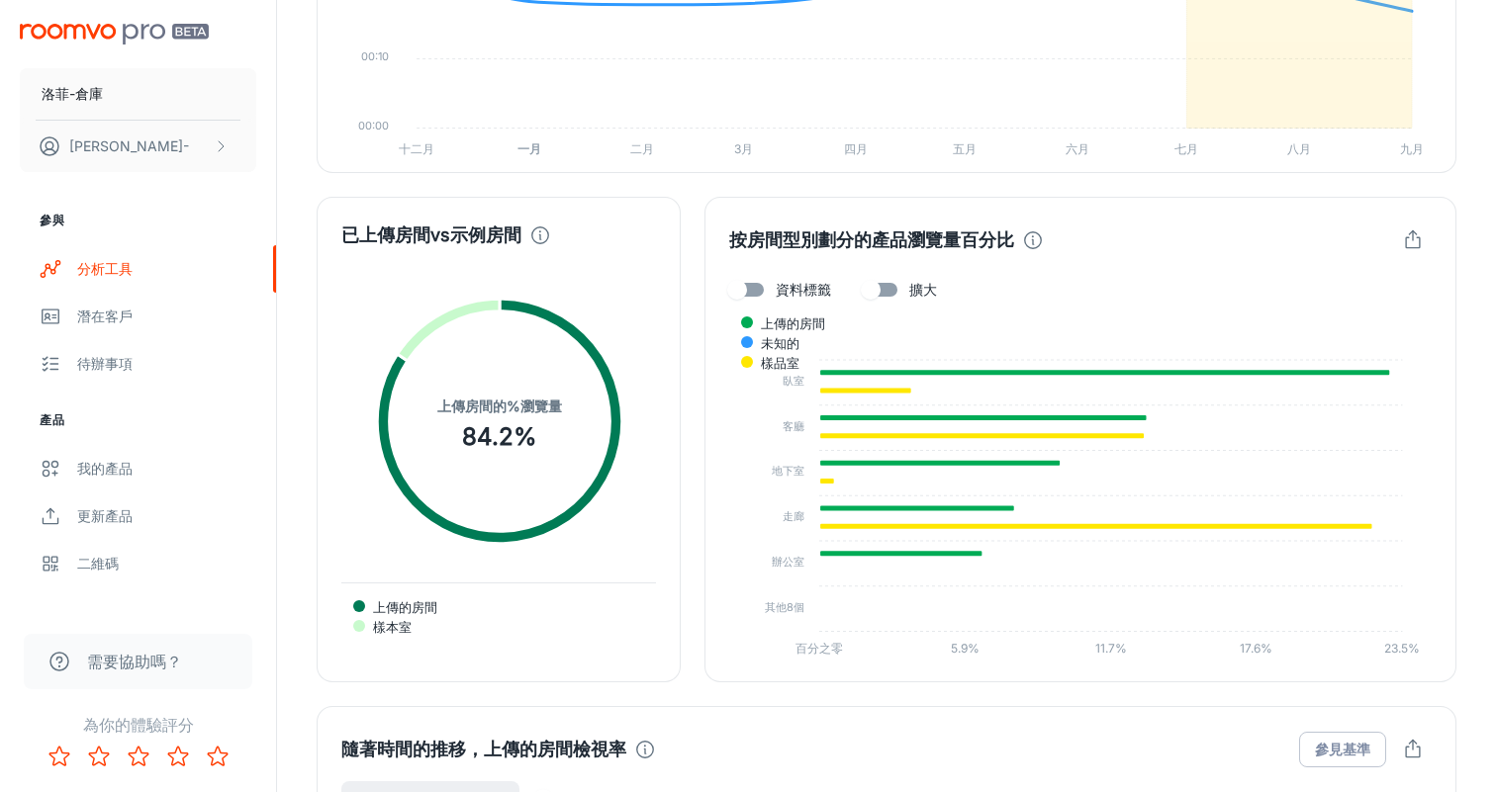  I want to click on tspan: 七月, so click(1186, 148).